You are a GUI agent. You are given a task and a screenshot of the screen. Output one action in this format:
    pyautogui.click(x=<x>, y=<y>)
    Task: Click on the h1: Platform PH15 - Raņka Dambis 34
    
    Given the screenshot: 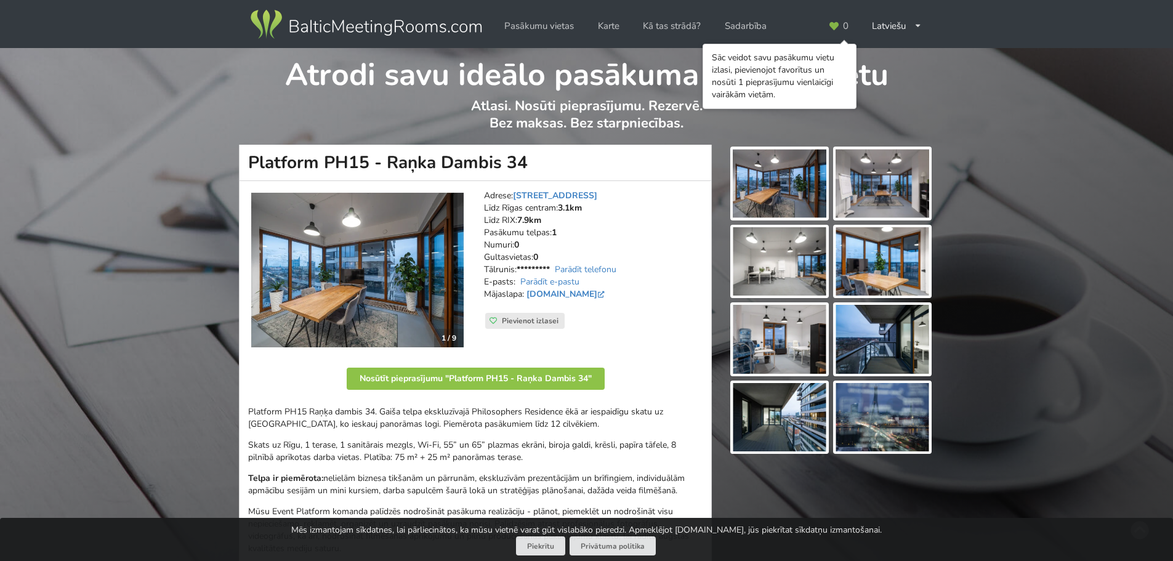 What is the action you would take?
    pyautogui.click(x=475, y=163)
    